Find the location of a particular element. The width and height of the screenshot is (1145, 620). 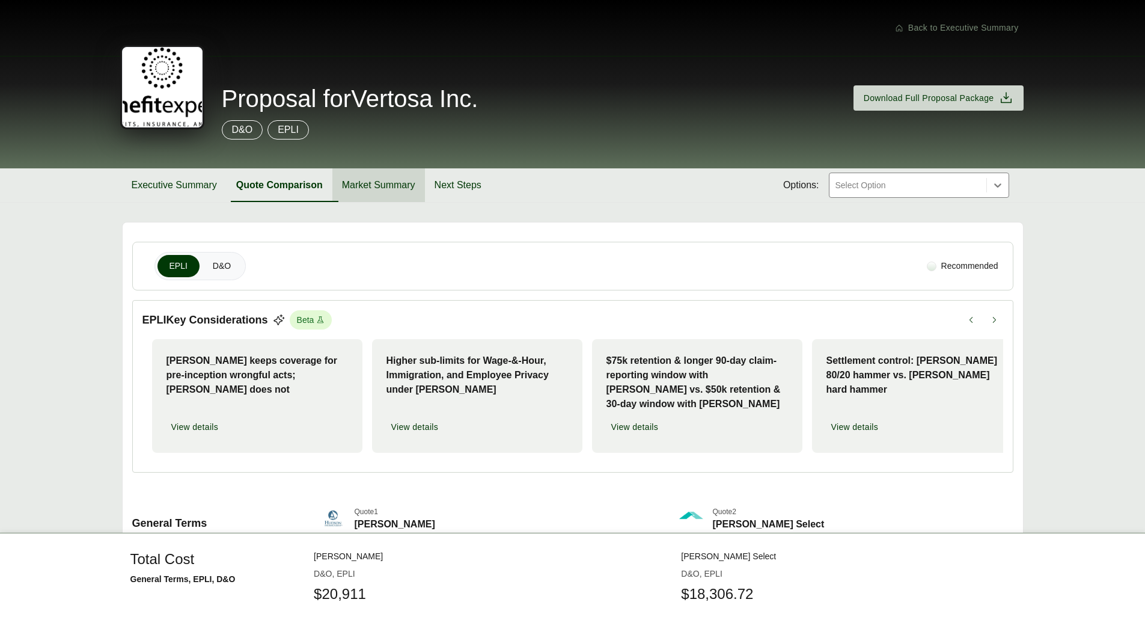

button: Market Summary is located at coordinates (379, 185).